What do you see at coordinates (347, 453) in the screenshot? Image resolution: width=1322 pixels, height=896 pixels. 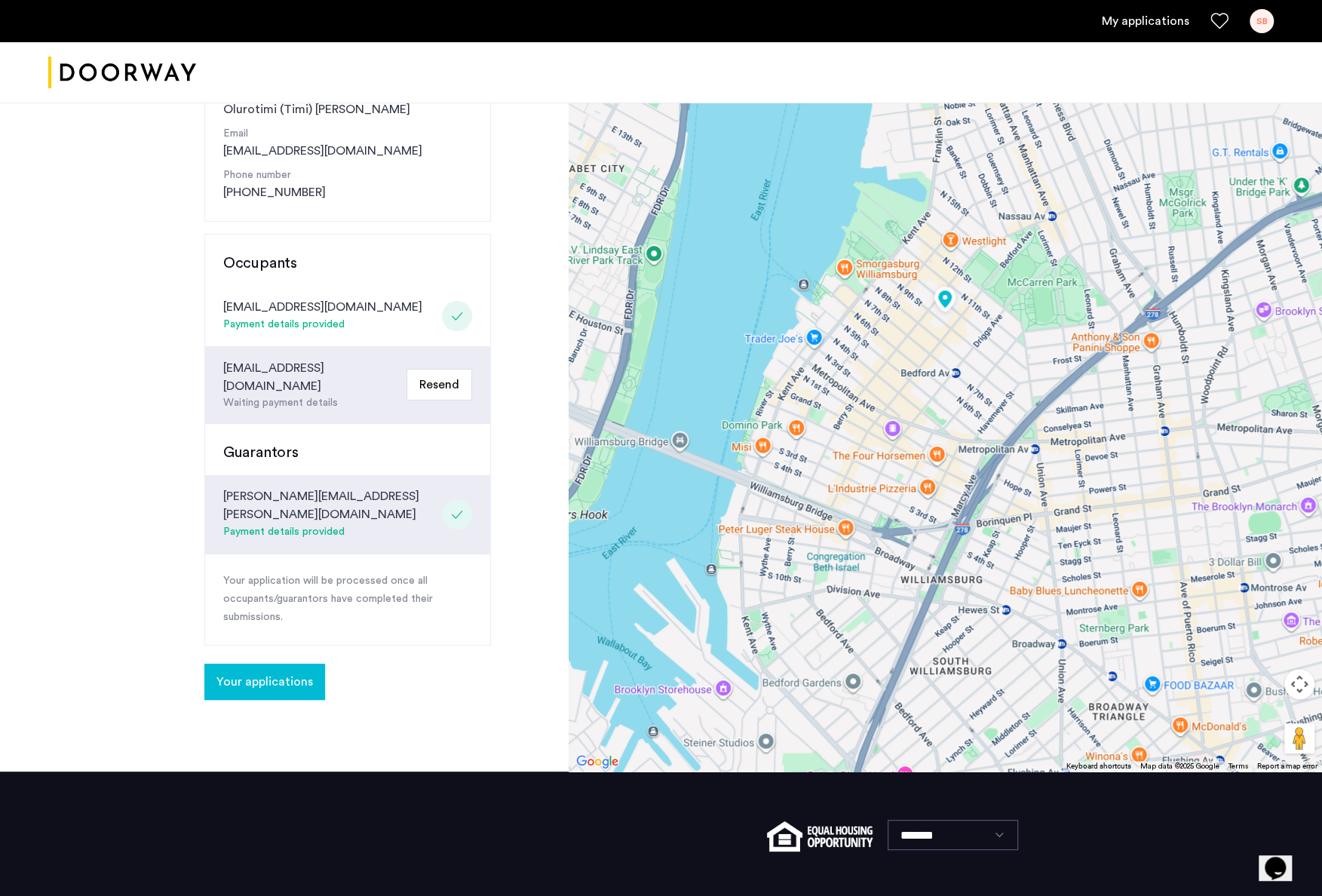 I see `h3: Guarantors` at bounding box center [347, 453].